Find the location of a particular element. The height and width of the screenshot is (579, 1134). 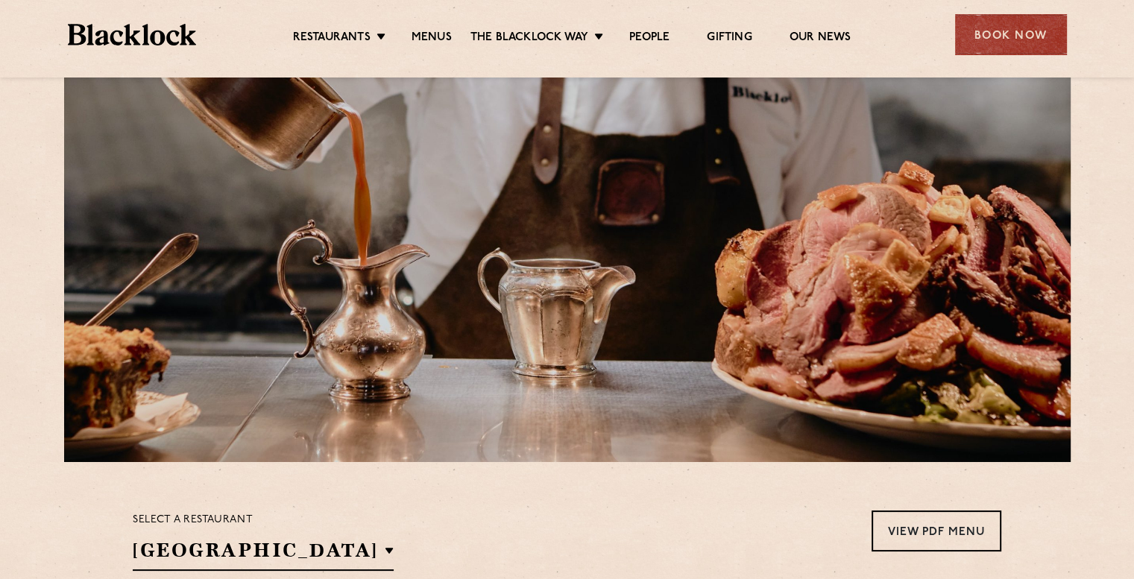

a: The Blacklock Way is located at coordinates (529, 39).